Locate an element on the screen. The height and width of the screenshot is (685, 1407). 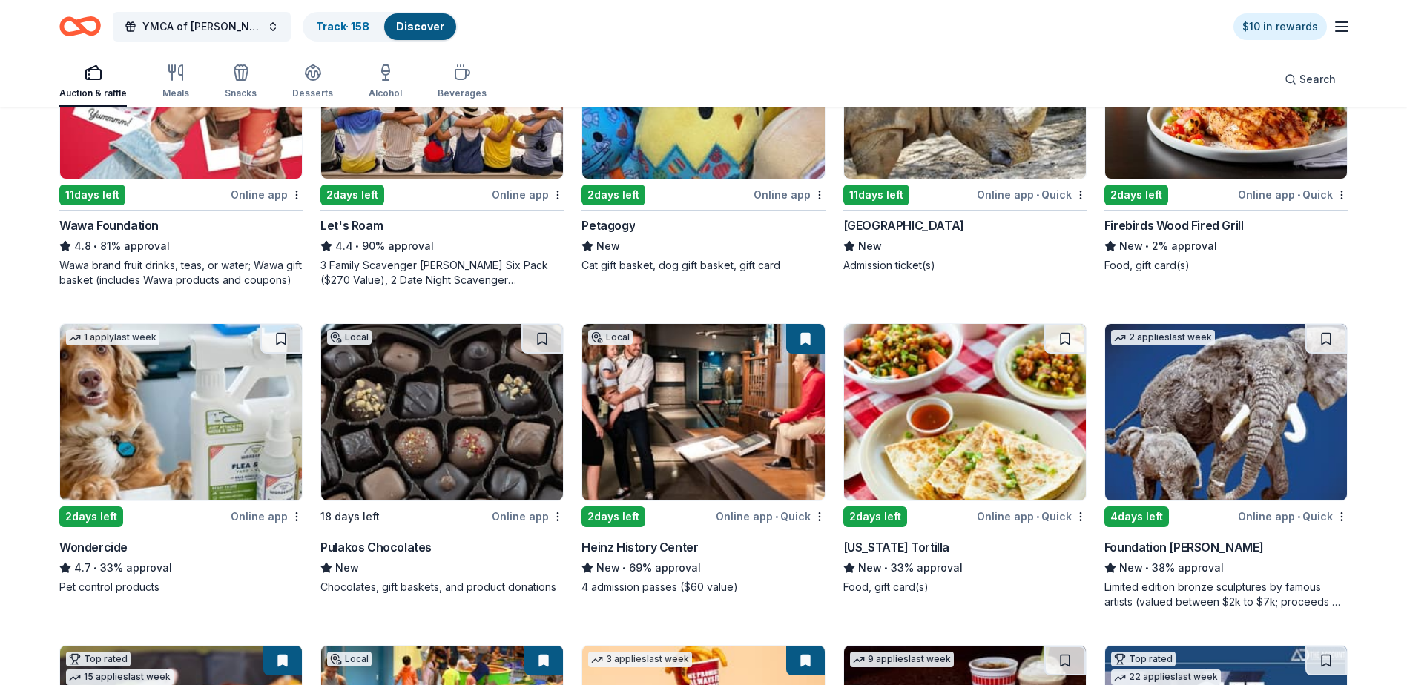
div: Wondercide is located at coordinates (93, 547).